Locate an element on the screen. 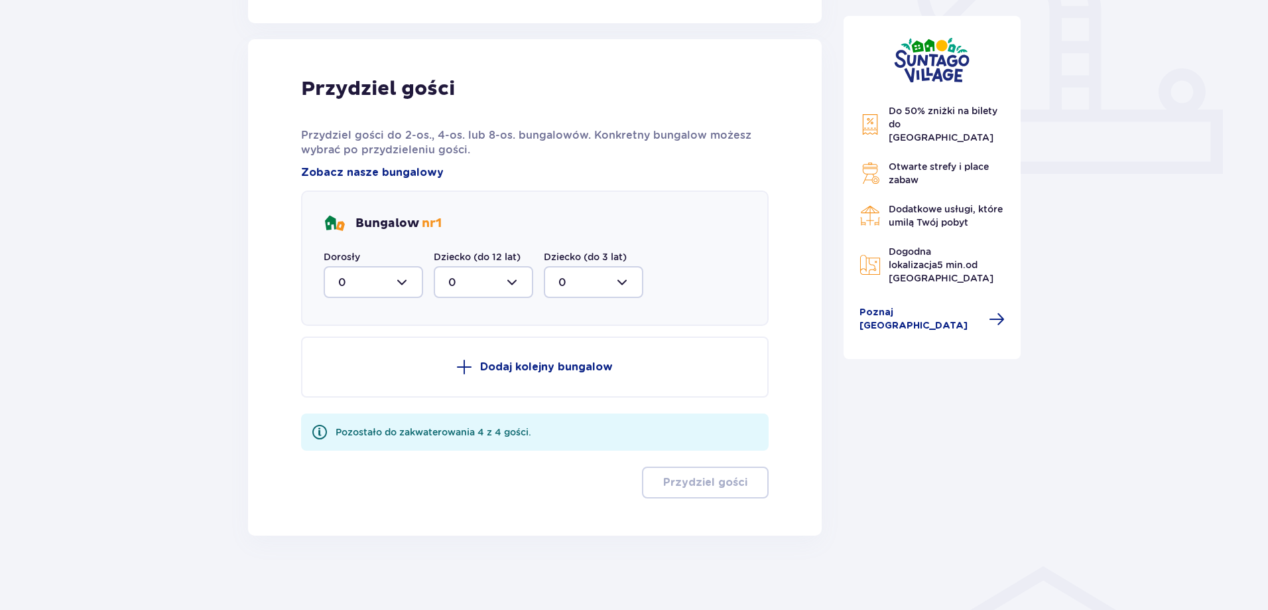 This screenshot has height=610, width=1268. span: nr 1 is located at coordinates (432, 223).